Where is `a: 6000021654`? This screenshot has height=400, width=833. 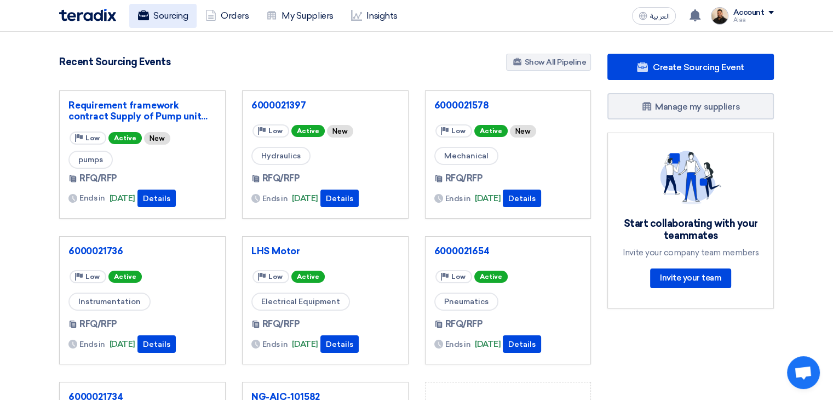 a: 6000021654 is located at coordinates (508, 251).